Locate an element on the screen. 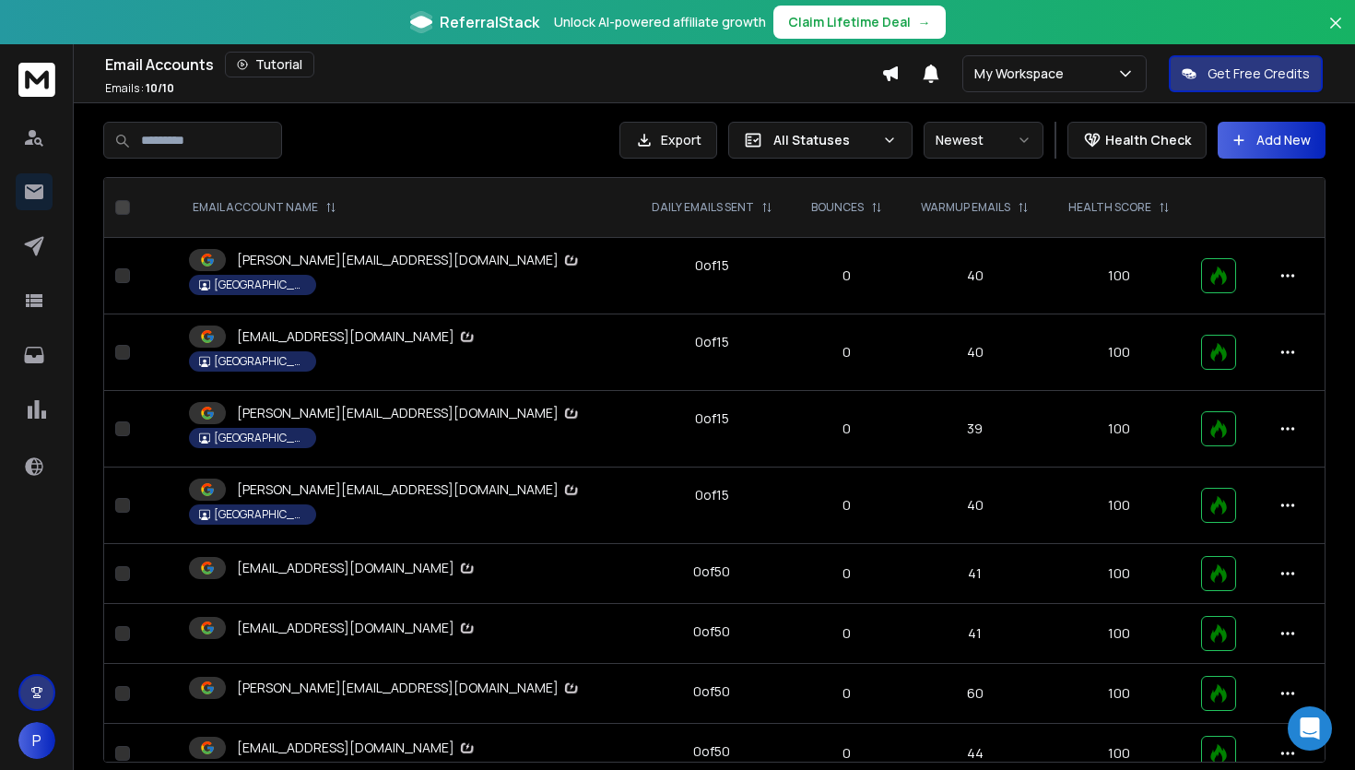 The width and height of the screenshot is (1355, 770). p: DAILY EMAILS SENT is located at coordinates (702, 207).